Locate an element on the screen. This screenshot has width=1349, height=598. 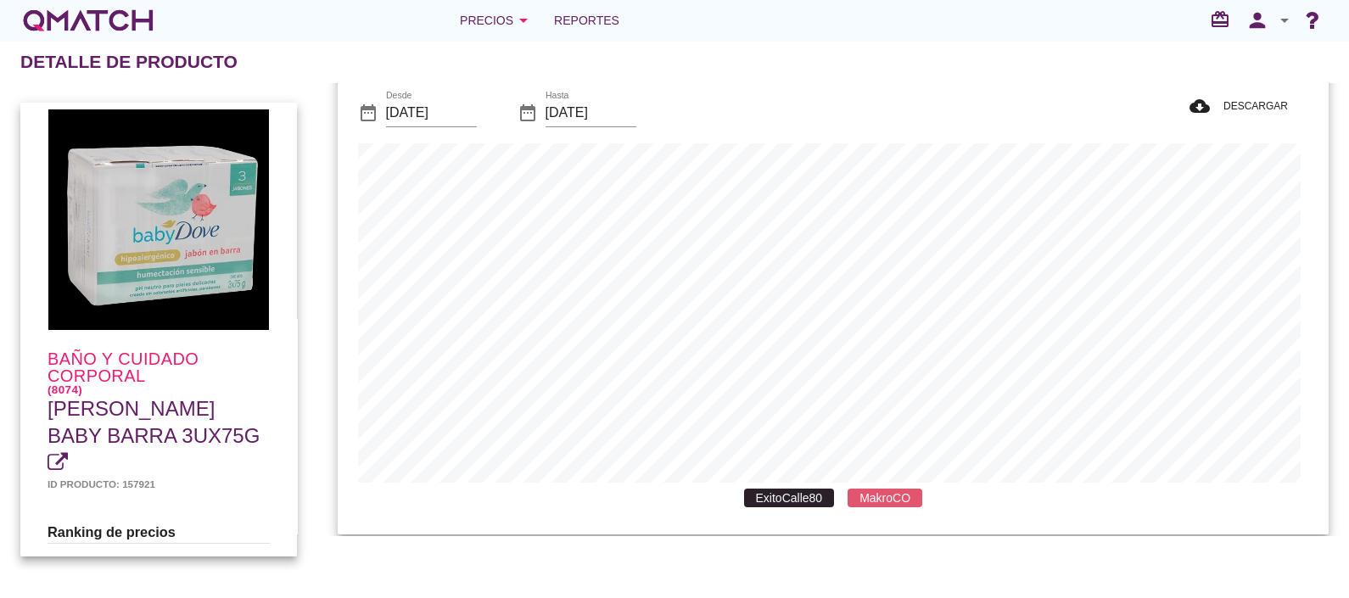
h2: Detalle de producto is located at coordinates (129, 62).